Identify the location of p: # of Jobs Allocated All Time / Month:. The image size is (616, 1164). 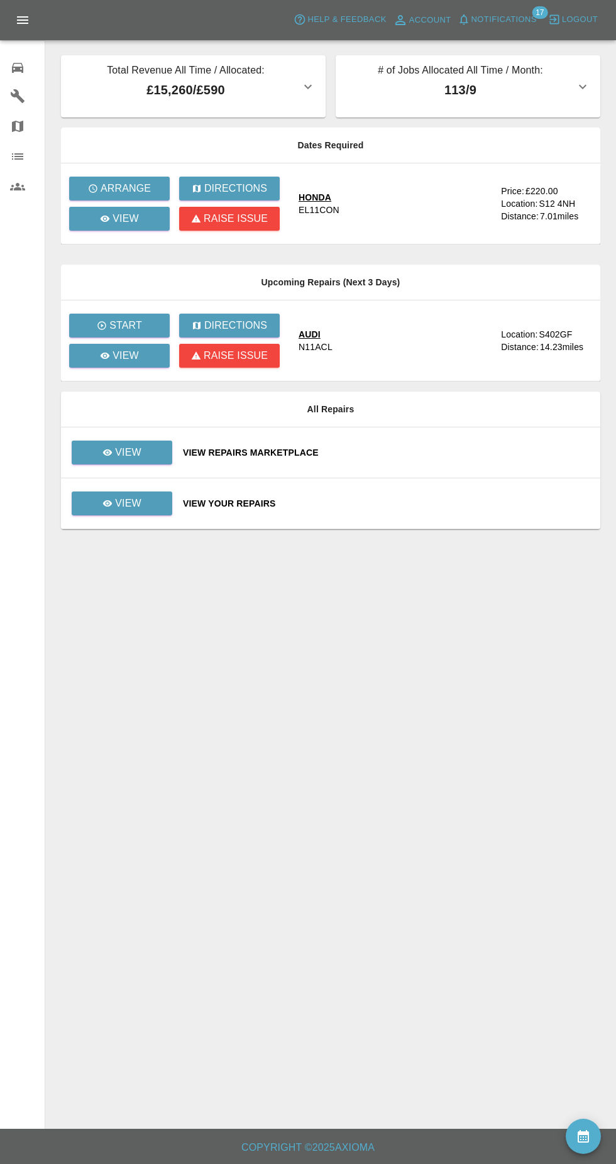
(460, 72).